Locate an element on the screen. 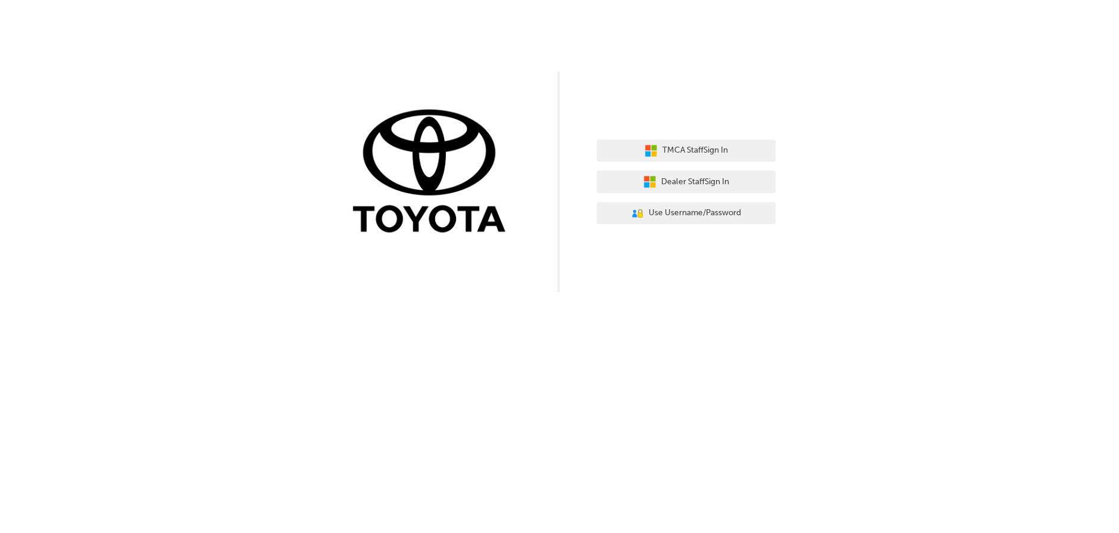 The height and width of the screenshot is (533, 1119). span: Dealer Staff Sign In is located at coordinates (695, 182).